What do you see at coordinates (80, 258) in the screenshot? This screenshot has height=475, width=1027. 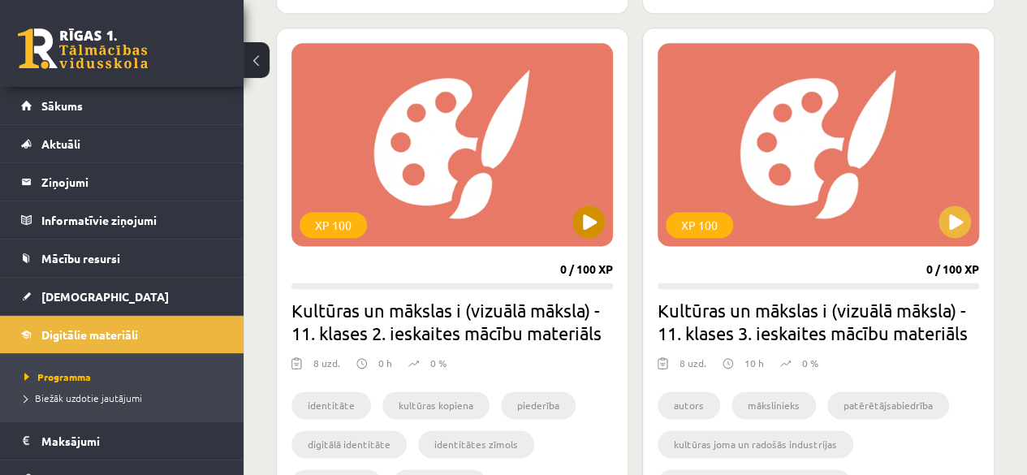 I see `span: Mācību resursi` at bounding box center [80, 258].